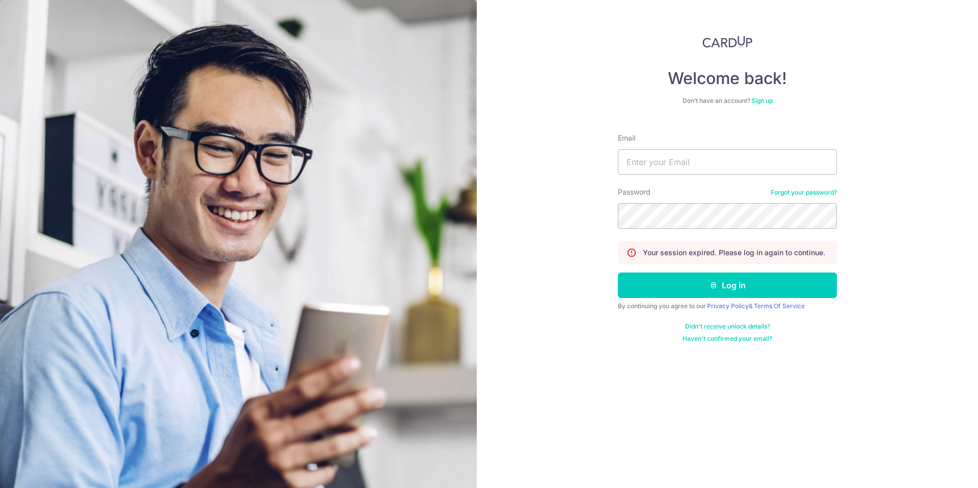 The height and width of the screenshot is (488, 978). I want to click on a: Forgot your password?, so click(804, 193).